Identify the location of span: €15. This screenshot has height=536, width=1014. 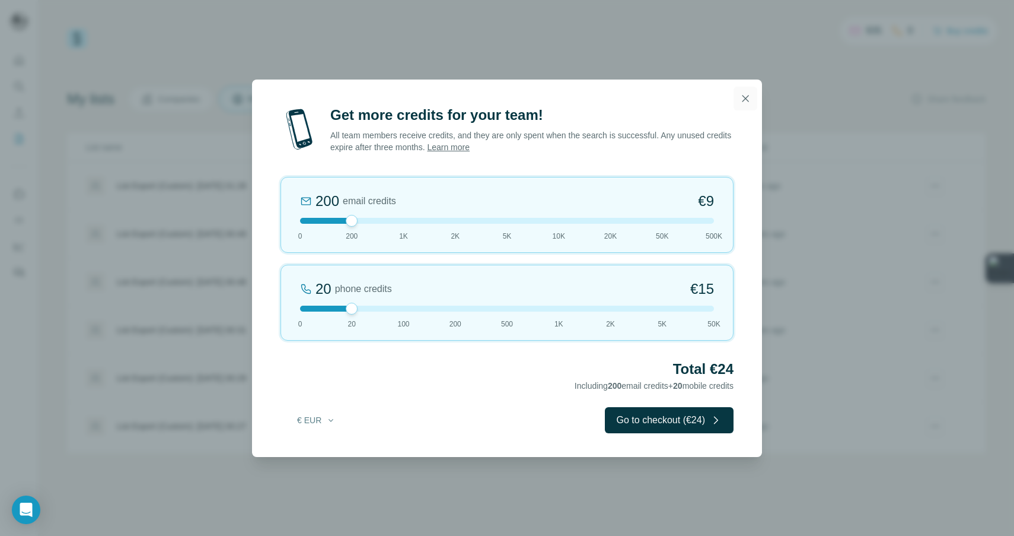
(702, 289).